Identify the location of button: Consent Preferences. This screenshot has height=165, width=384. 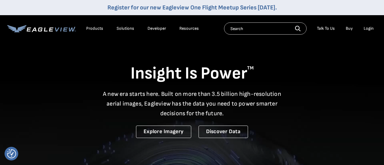
(12, 154).